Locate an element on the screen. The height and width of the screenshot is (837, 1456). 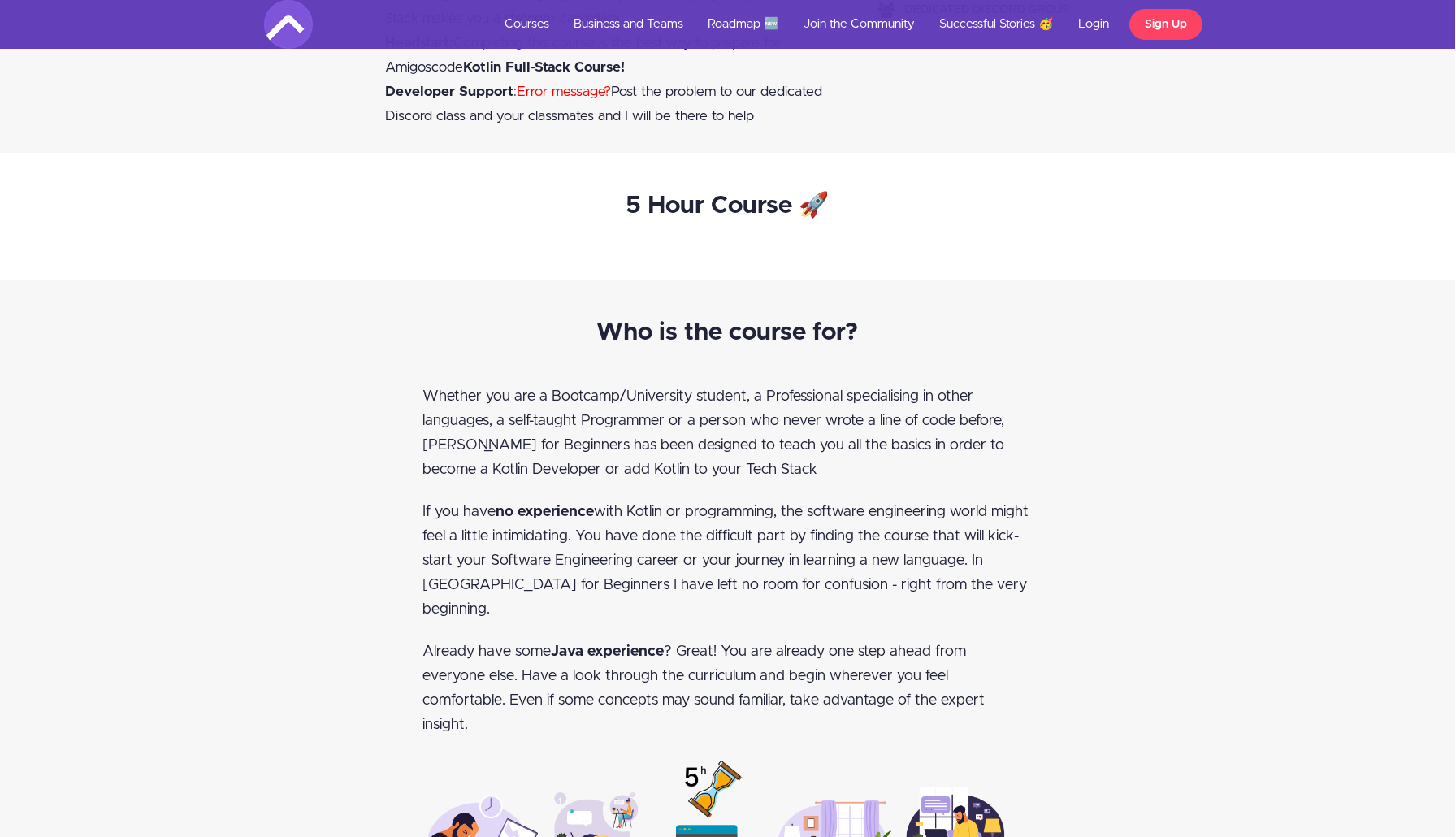
li: : Post the problem to our dedicated Discord class and your classmates and I will be there to help is located at coordinates (613, 104).